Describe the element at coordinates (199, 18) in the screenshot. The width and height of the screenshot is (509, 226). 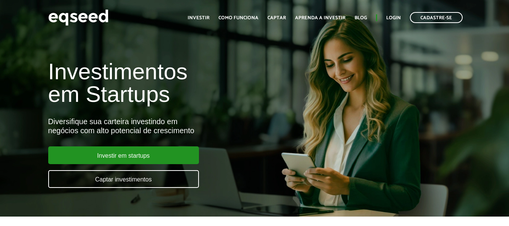
I see `a: Investir` at that location.